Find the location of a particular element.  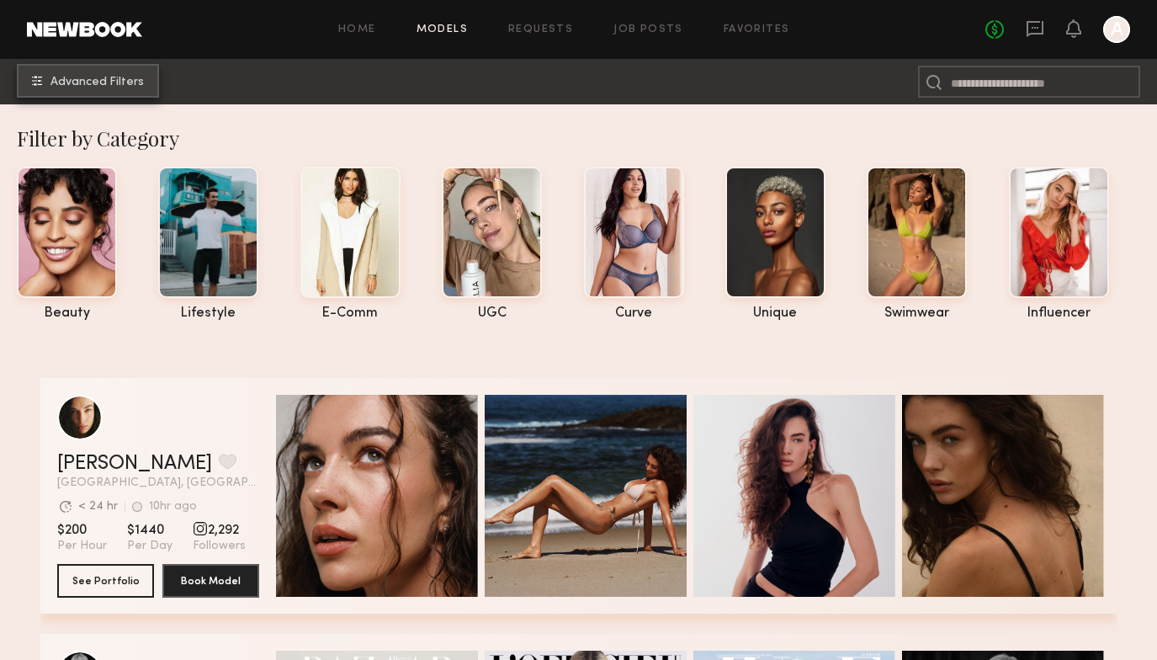

a: A is located at coordinates (1116, 29).